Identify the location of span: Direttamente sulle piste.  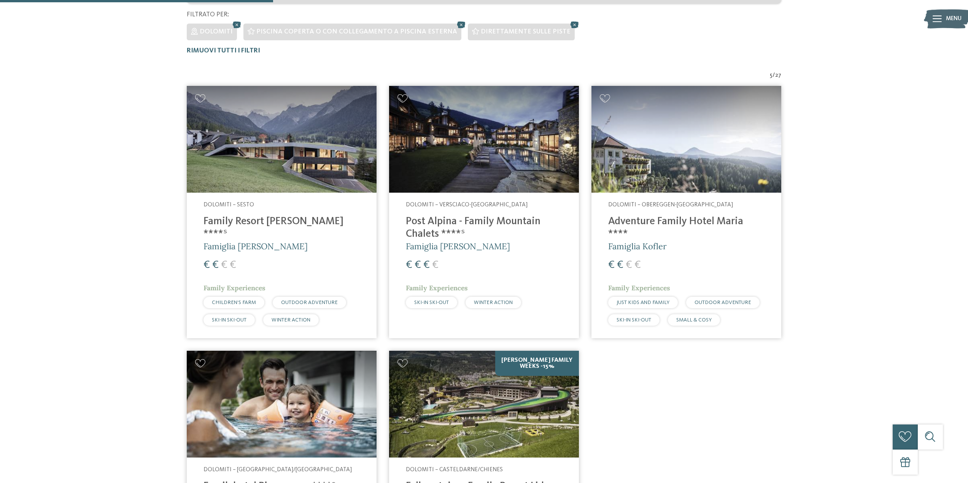
(526, 32).